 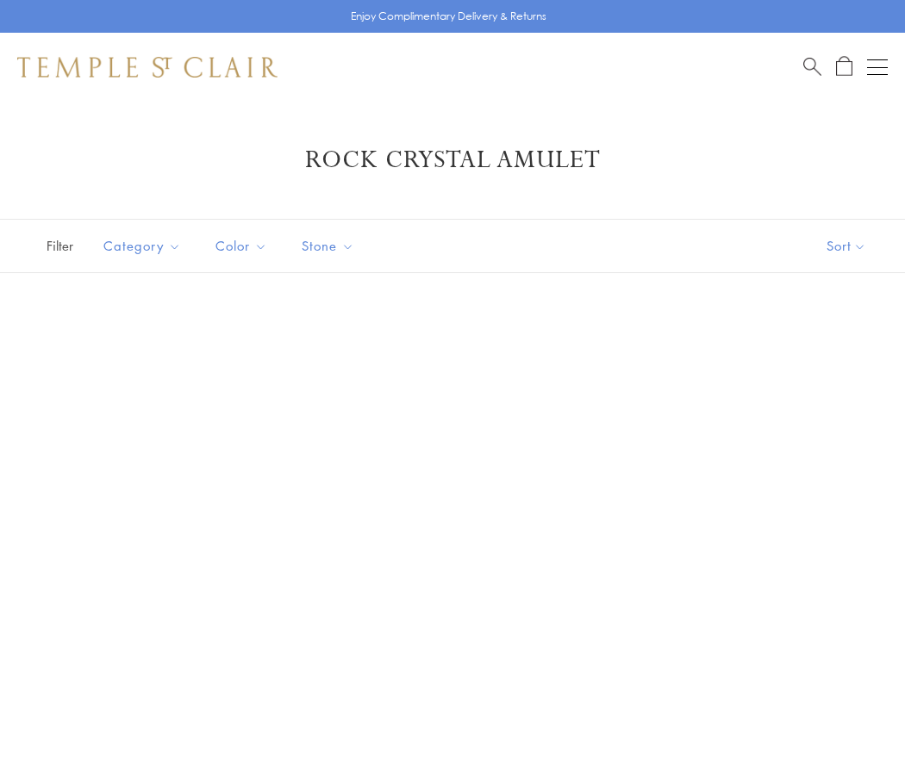 I want to click on a: Open Shopping Bag, so click(x=843, y=66).